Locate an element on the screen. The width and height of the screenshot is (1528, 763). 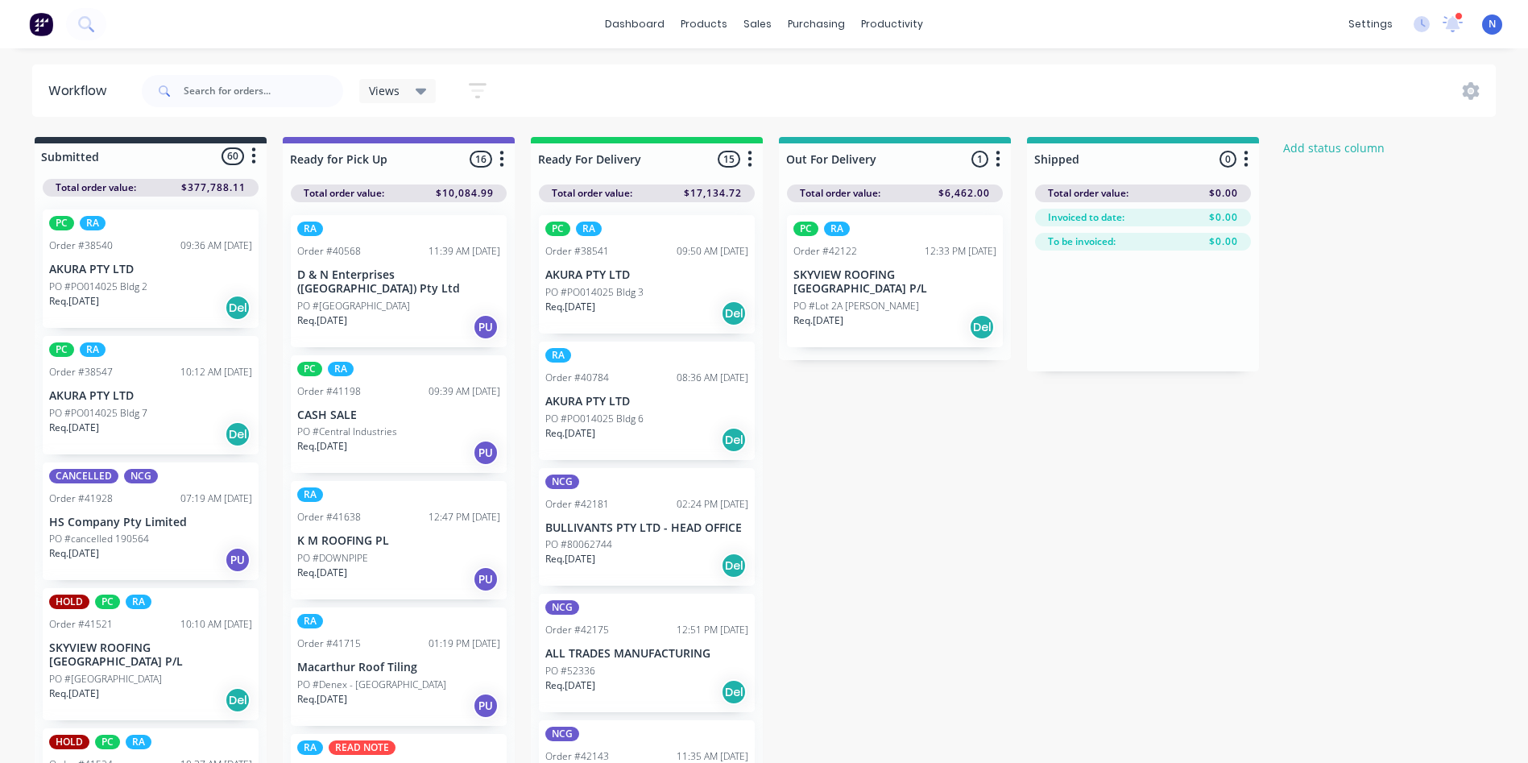
div: productivity is located at coordinates (892, 24).